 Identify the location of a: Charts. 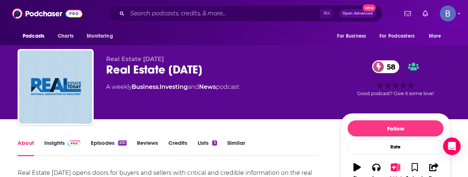
(65, 36).